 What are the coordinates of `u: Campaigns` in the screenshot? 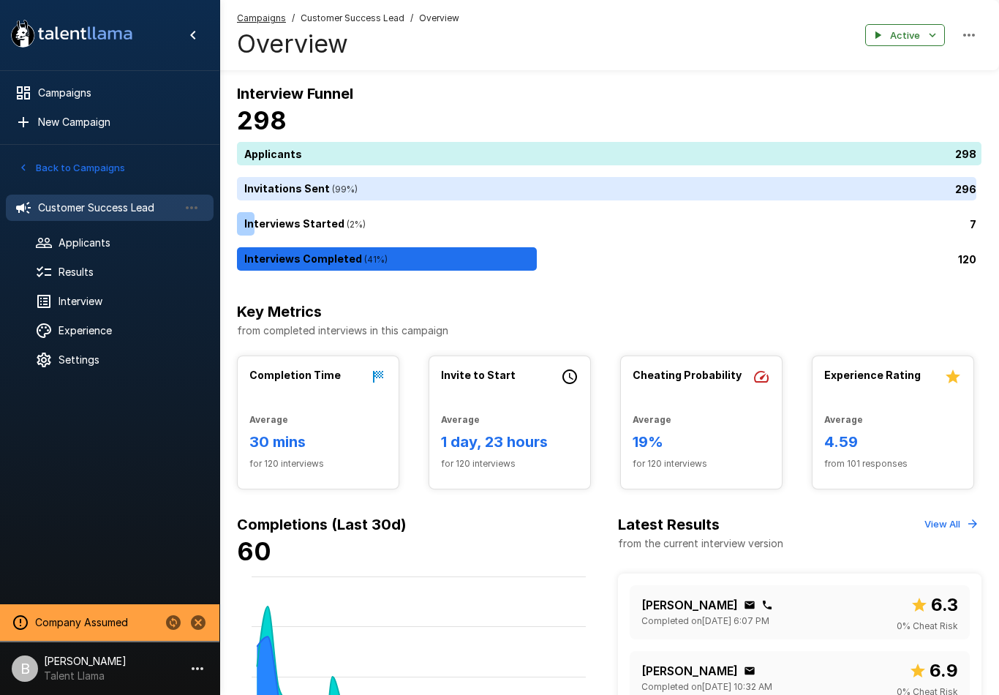 It's located at (261, 18).